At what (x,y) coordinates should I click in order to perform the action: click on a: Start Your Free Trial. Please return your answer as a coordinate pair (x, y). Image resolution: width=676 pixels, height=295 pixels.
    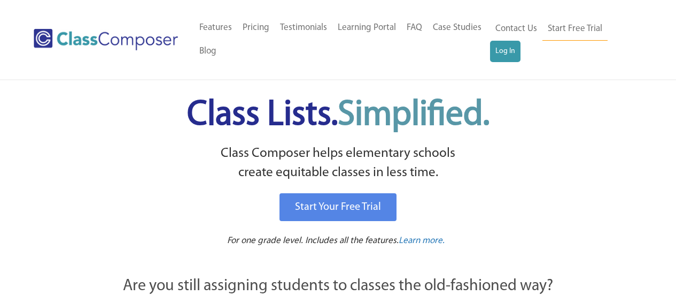
    Looking at the image, I should click on (338, 207).